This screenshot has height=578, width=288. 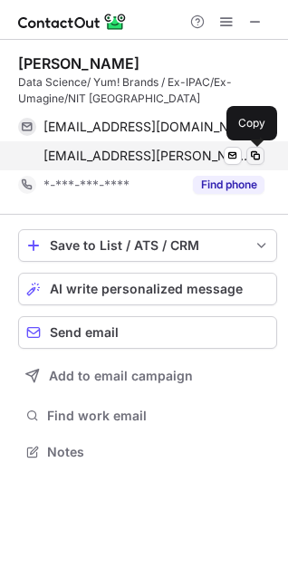 I want to click on button: save-profile-one-click, so click(x=148, y=246).